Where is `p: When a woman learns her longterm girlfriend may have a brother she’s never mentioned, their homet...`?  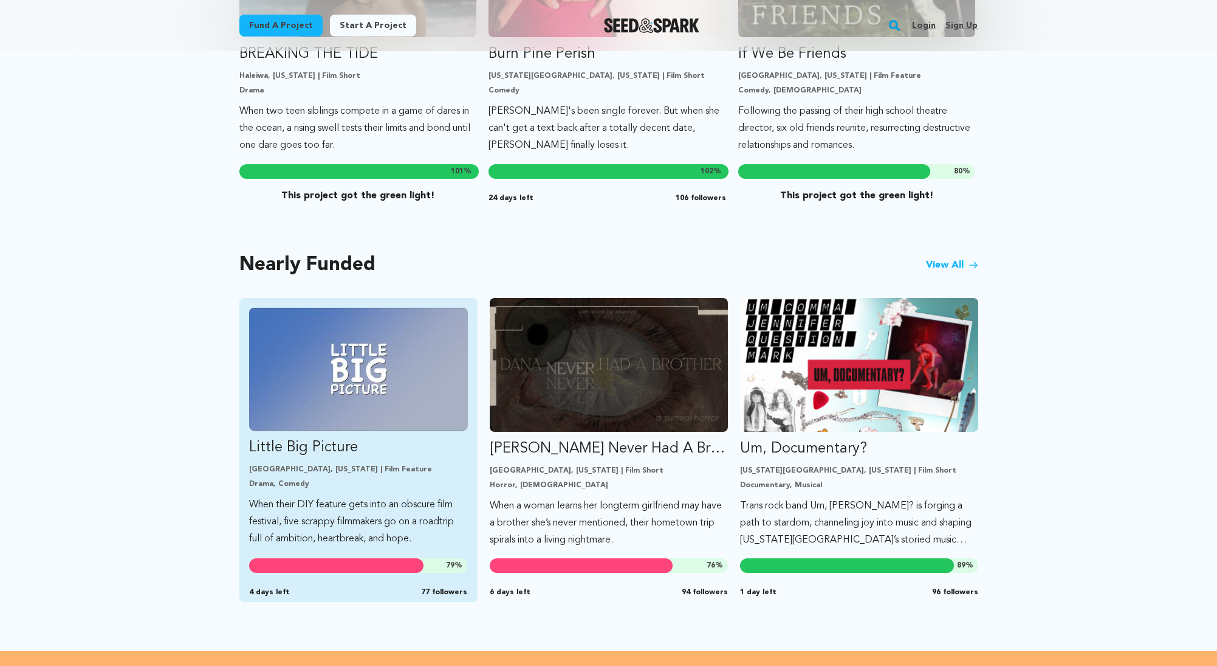
p: When a woman learns her longterm girlfriend may have a brother she’s never mentioned, their homet... is located at coordinates (609, 523).